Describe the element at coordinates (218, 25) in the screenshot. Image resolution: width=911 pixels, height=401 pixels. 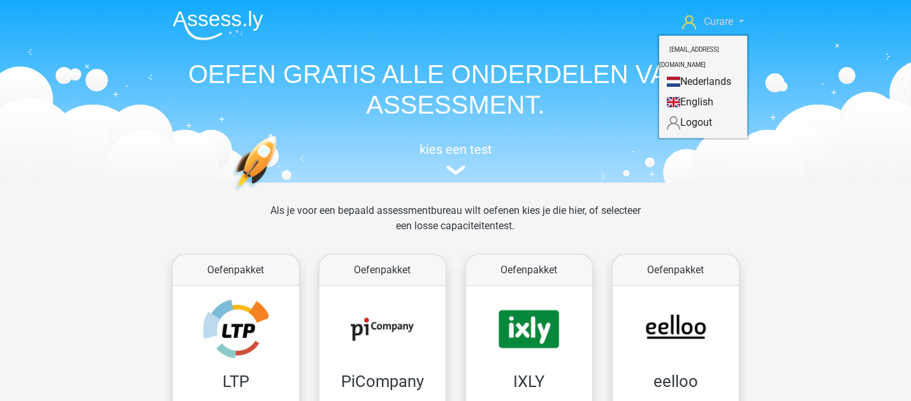
I see `img: Assessly` at that location.